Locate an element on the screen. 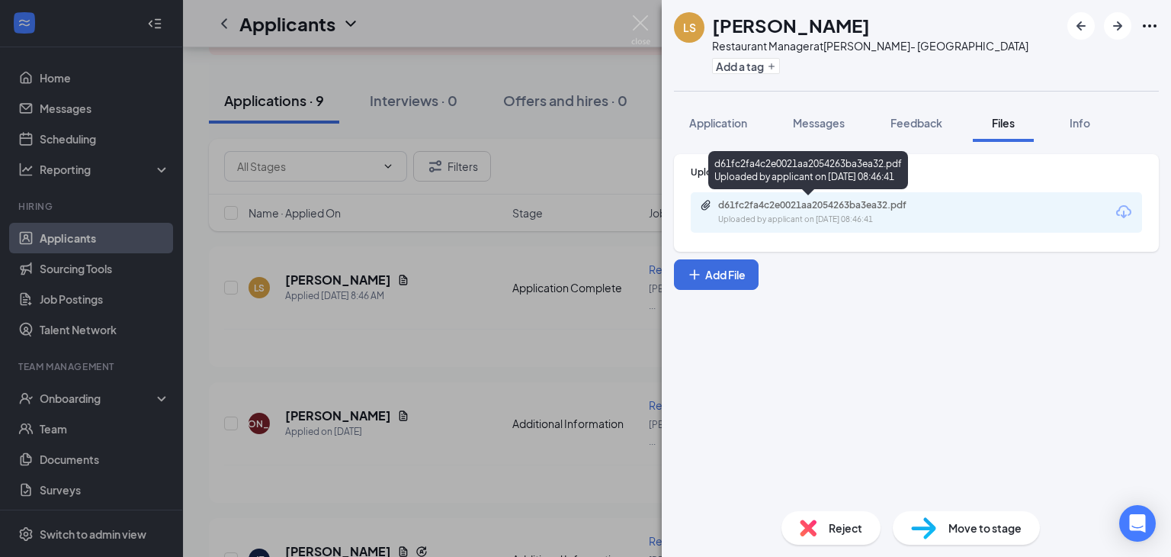 The image size is (1171, 557). button: PlusAdd a tag is located at coordinates (746, 66).